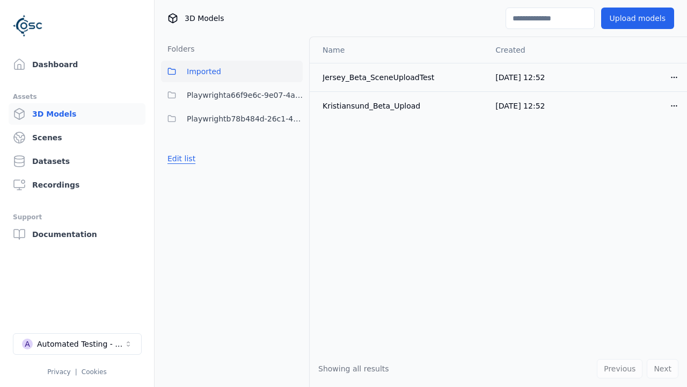  I want to click on div: A, so click(27, 344).